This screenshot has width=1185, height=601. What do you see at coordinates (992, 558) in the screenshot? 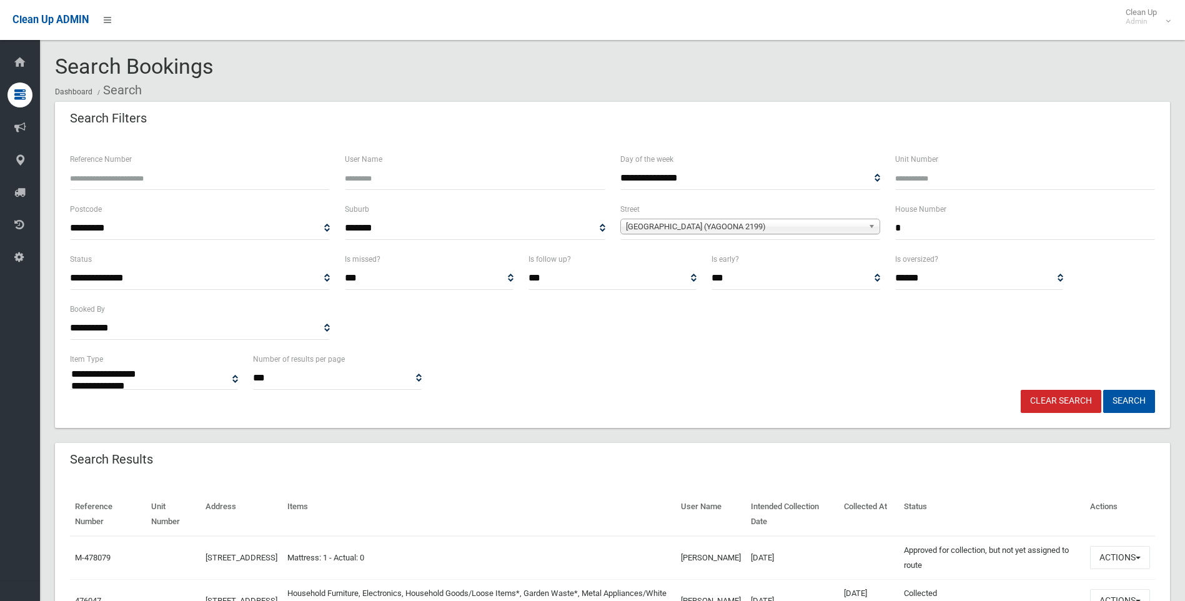
I see `td: Approved for collection, but not yet assigned to route` at bounding box center [992, 558].